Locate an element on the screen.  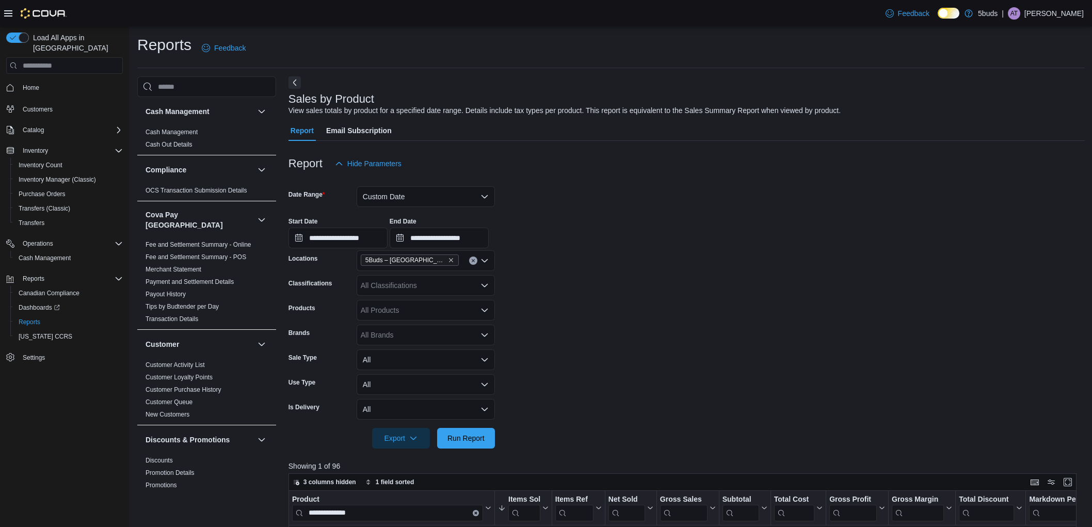
span: Feedback is located at coordinates (913, 13).